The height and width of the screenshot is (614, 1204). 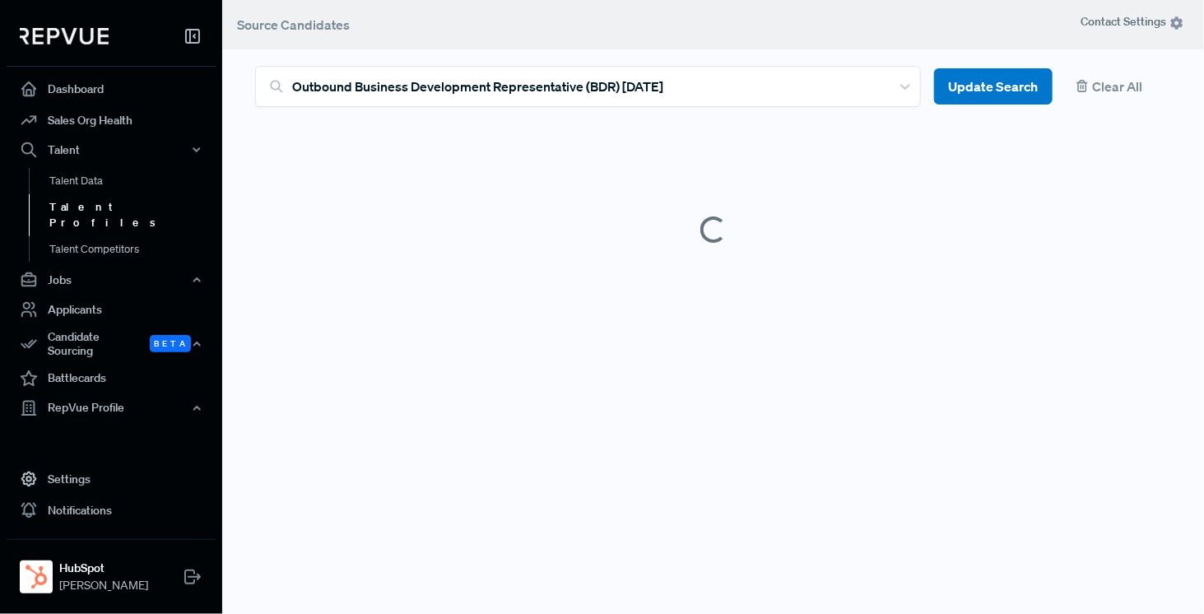 I want to click on a: Talent Competitors, so click(x=133, y=249).